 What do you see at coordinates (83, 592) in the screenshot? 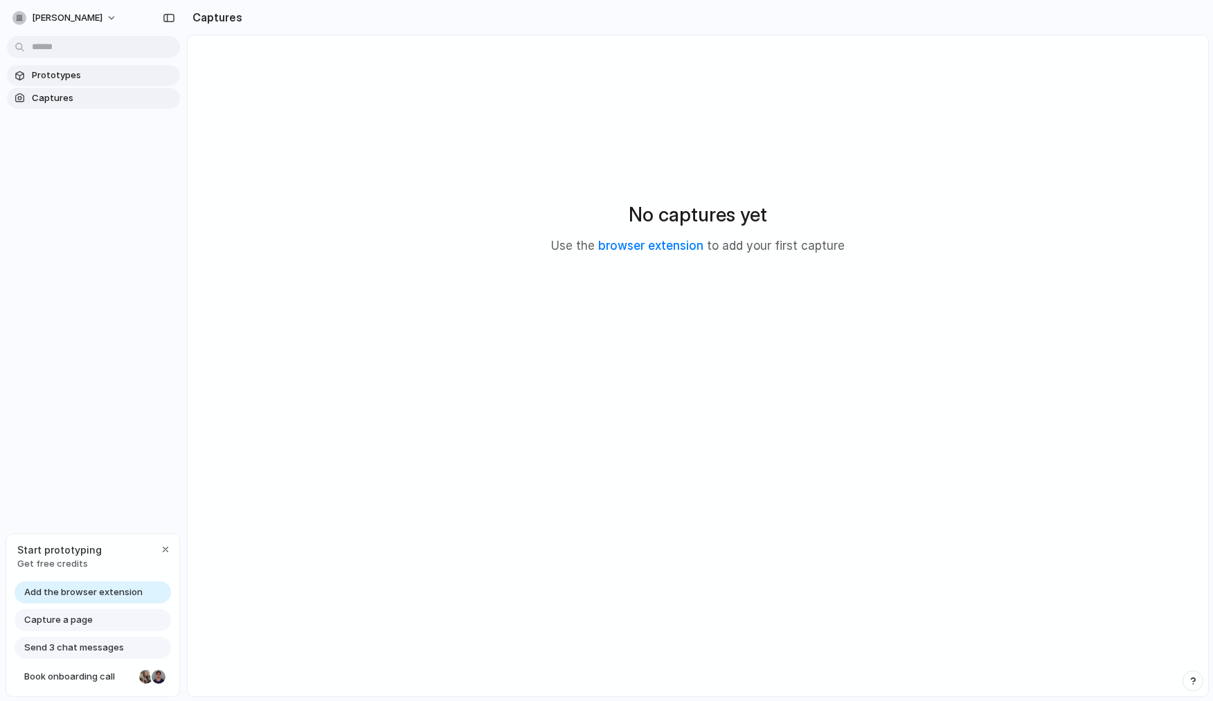
I see `span: Add the browser extension` at bounding box center [83, 592].